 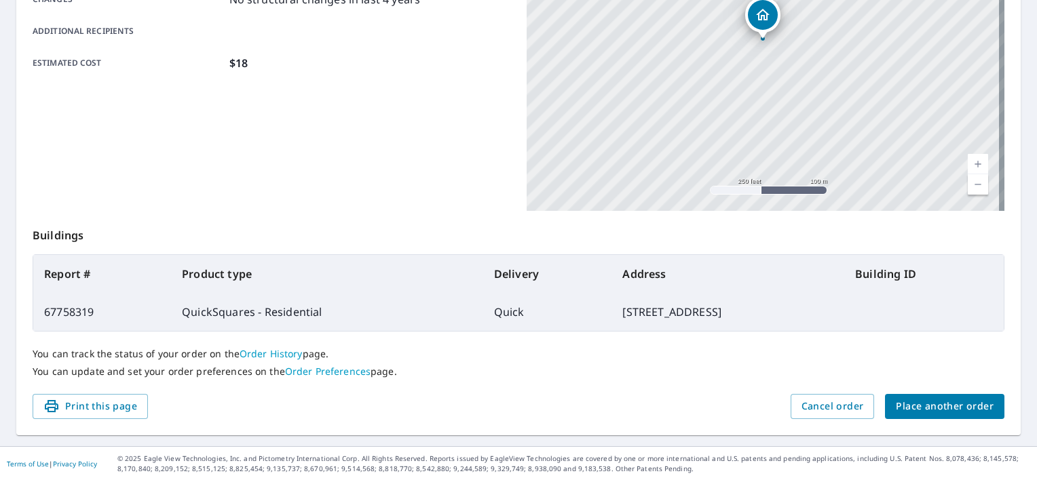 I want to click on p: Buildings, so click(x=518, y=233).